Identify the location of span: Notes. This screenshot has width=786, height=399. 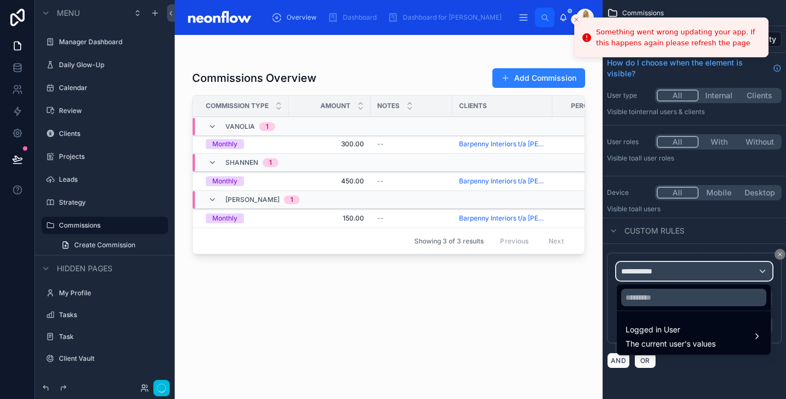
(388, 106).